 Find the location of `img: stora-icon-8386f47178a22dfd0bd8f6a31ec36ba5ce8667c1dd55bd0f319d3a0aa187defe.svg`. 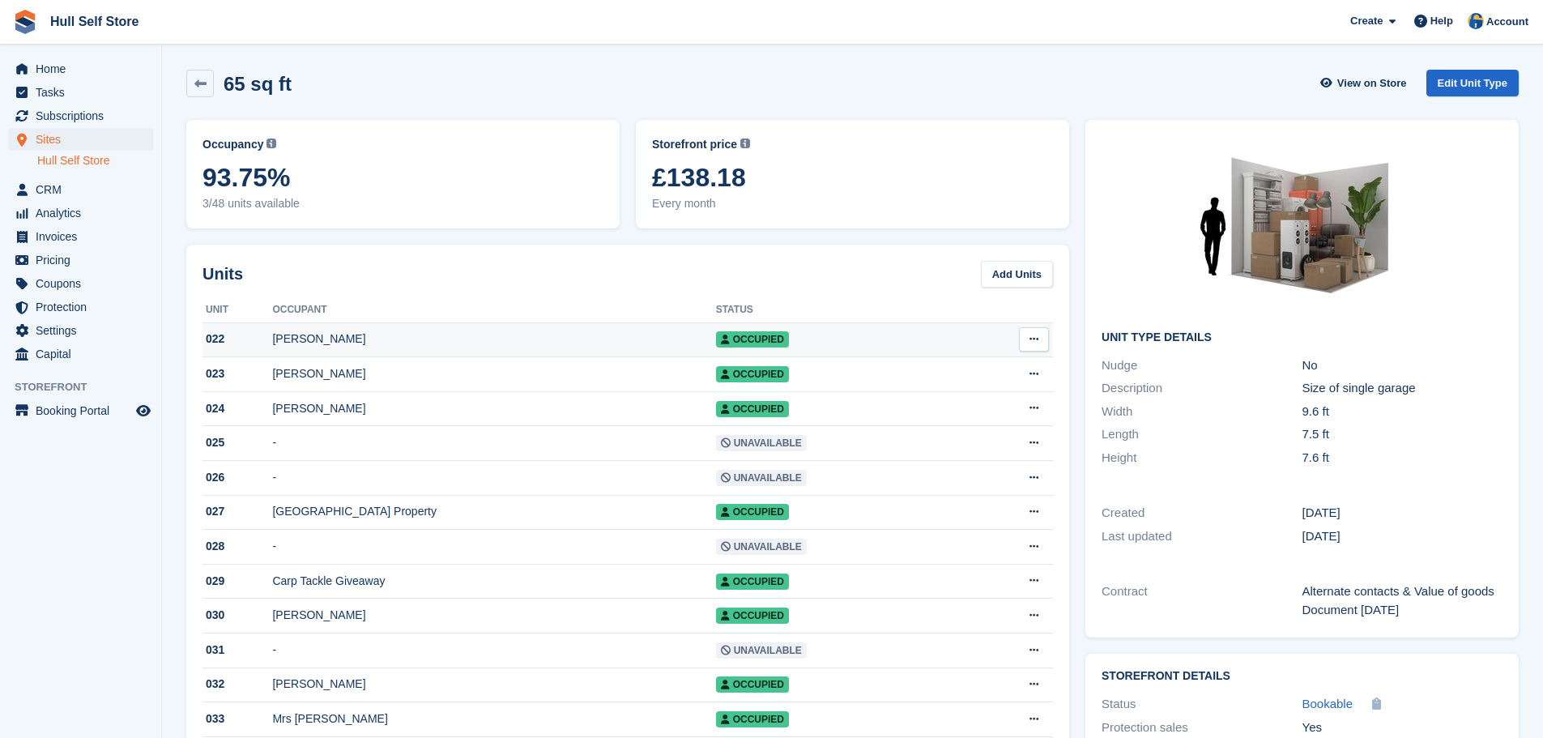

img: stora-icon-8386f47178a22dfd0bd8f6a31ec36ba5ce8667c1dd55bd0f319d3a0aa187defe.svg is located at coordinates (25, 22).